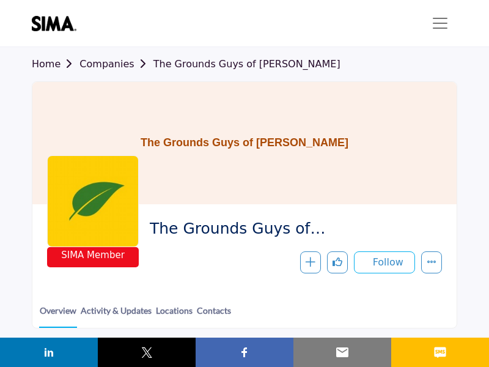  Describe the element at coordinates (440, 352) in the screenshot. I see `img: sms sharing button` at that location.